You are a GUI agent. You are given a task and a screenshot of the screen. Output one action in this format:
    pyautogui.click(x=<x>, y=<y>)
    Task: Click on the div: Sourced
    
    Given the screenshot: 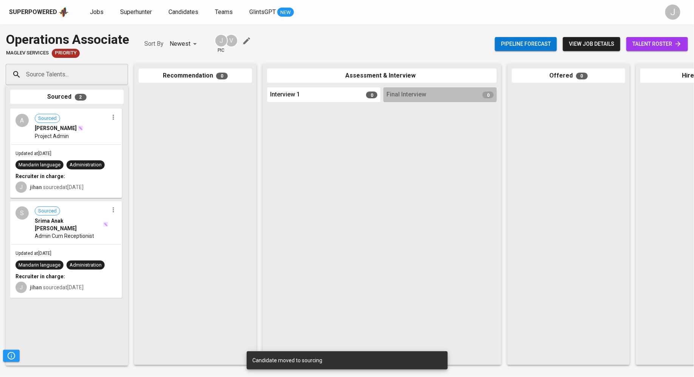 What is the action you would take?
    pyautogui.click(x=67, y=97)
    